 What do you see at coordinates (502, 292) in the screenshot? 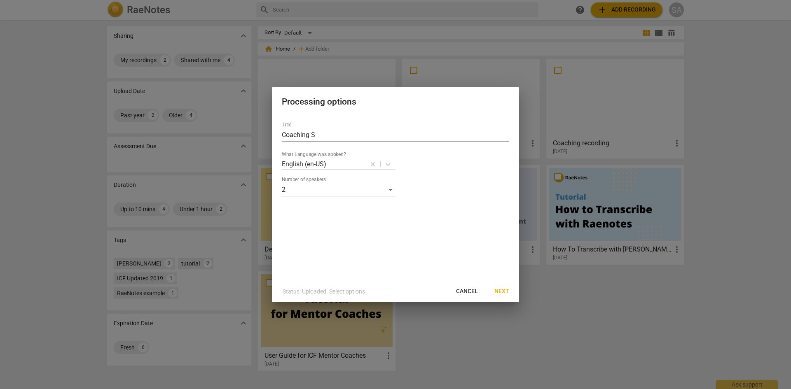
I see `span: Next` at bounding box center [502, 292].